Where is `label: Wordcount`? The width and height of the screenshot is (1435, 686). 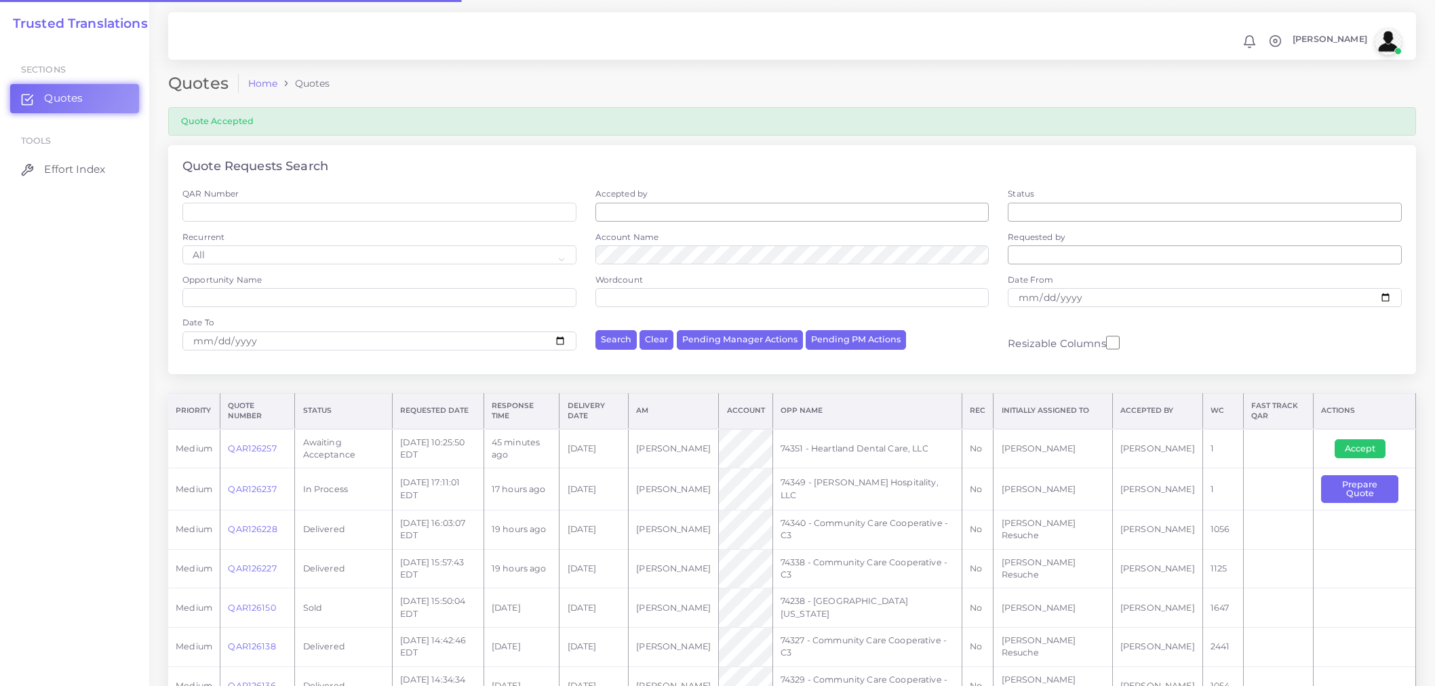 label: Wordcount is located at coordinates (619, 279).